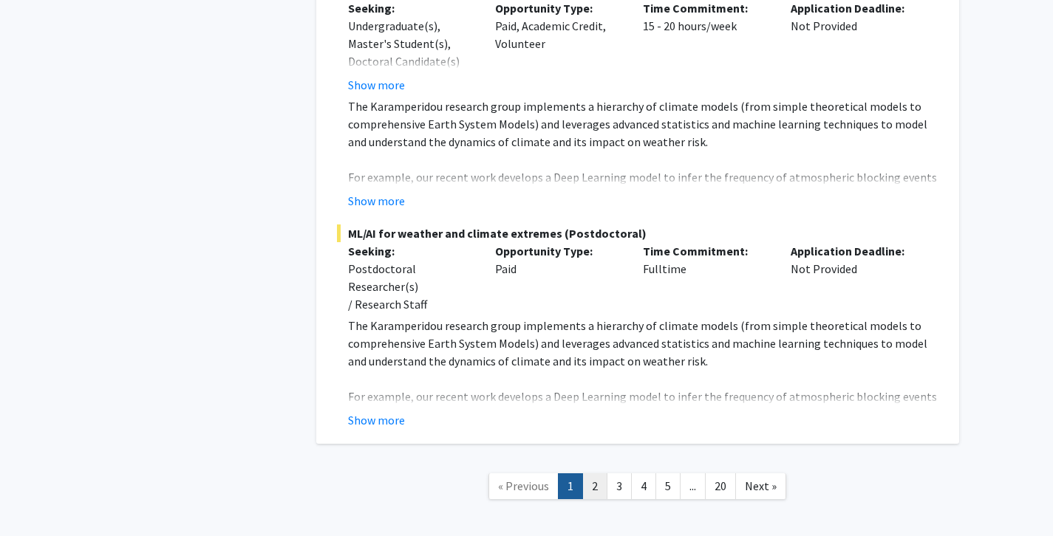 The width and height of the screenshot is (1053, 536). What do you see at coordinates (619, 486) in the screenshot?
I see `a: 3` at bounding box center [619, 486].